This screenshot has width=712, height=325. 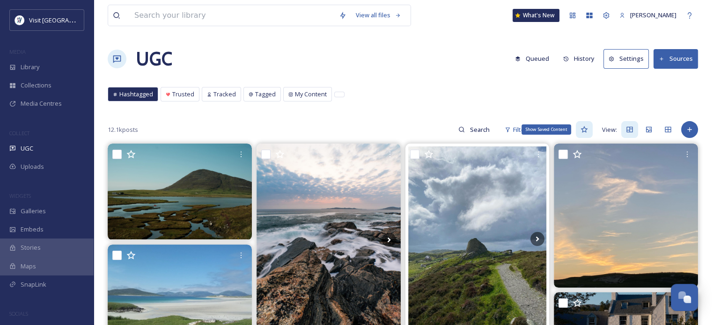 I want to click on a: View all files, so click(x=378, y=15).